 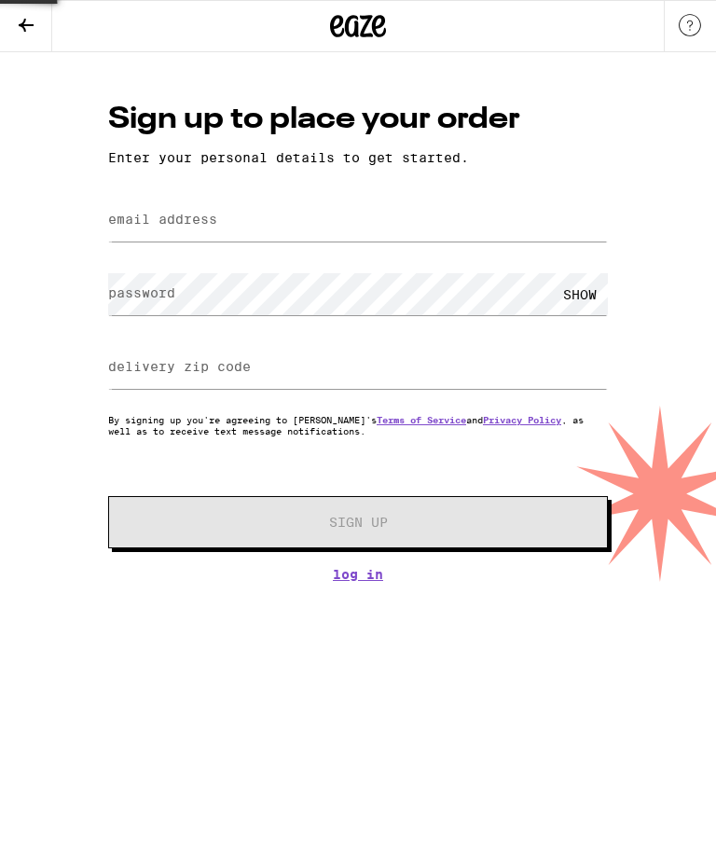 What do you see at coordinates (358, 522) in the screenshot?
I see `button: Sign Up` at bounding box center [358, 522].